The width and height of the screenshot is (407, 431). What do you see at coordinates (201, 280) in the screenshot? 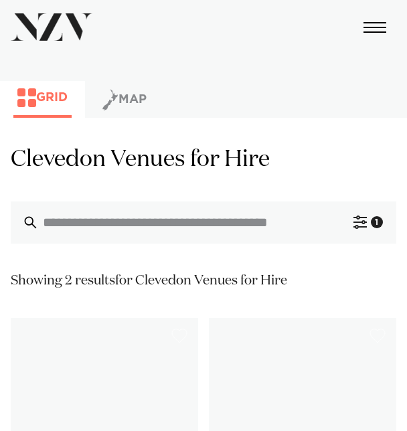
I see `span: for Clevedon Venues for Hire` at bounding box center [201, 280].